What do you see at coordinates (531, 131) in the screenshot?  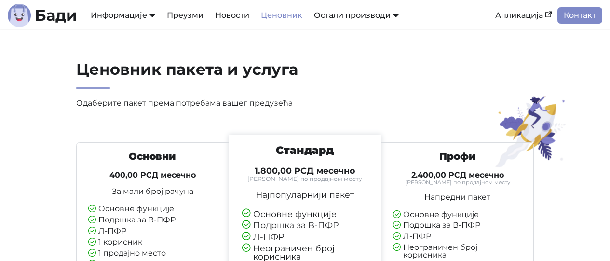 I see `img: Ценовник пакета и услуга` at bounding box center [531, 131].